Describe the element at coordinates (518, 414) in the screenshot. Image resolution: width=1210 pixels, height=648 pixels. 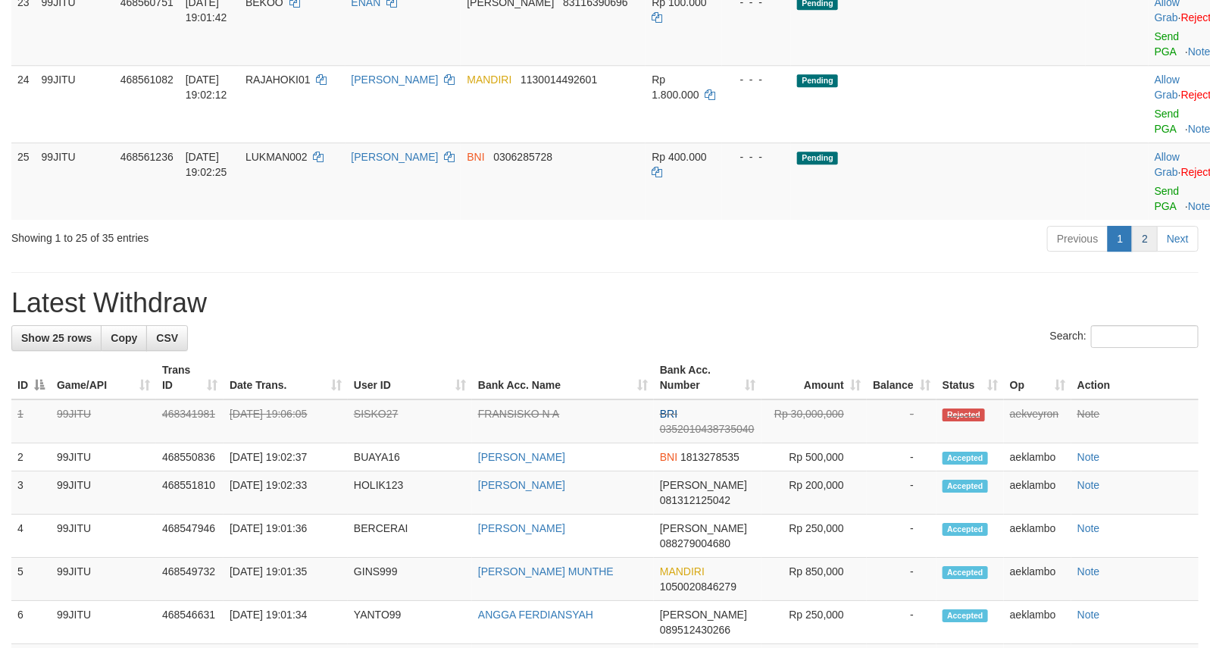
I see `a: FRANSISKO N A` at that location.